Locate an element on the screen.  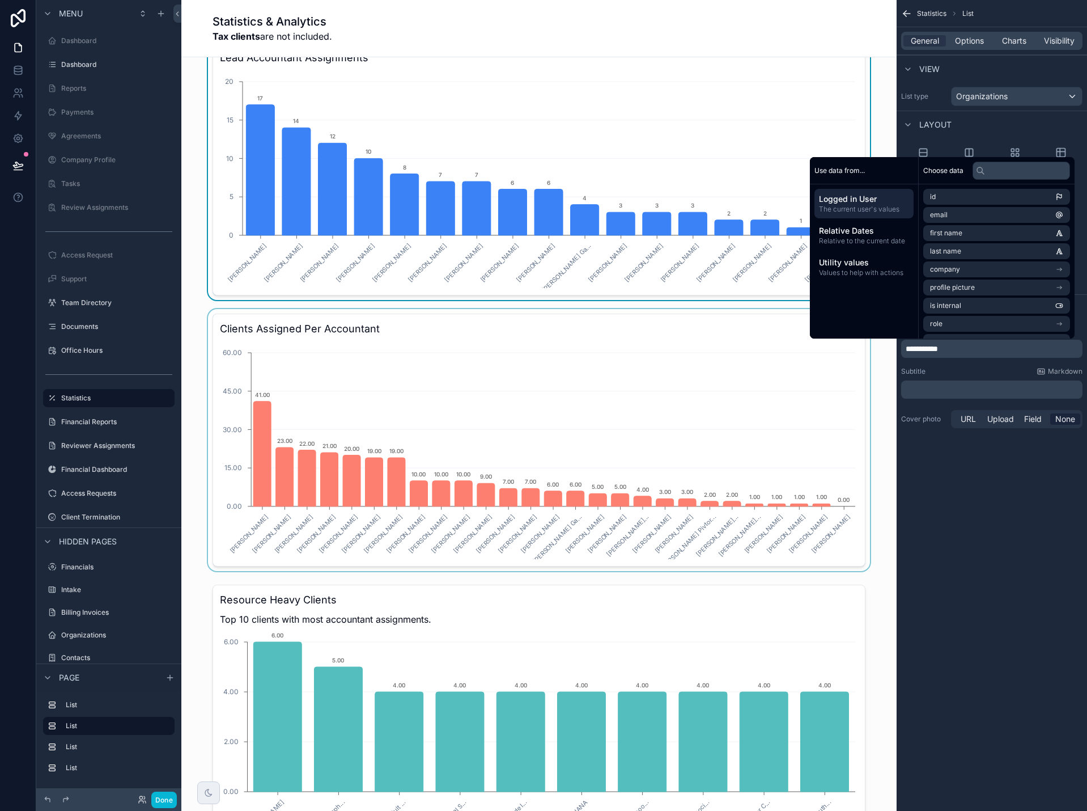
span: Hidden pages is located at coordinates (88, 541).